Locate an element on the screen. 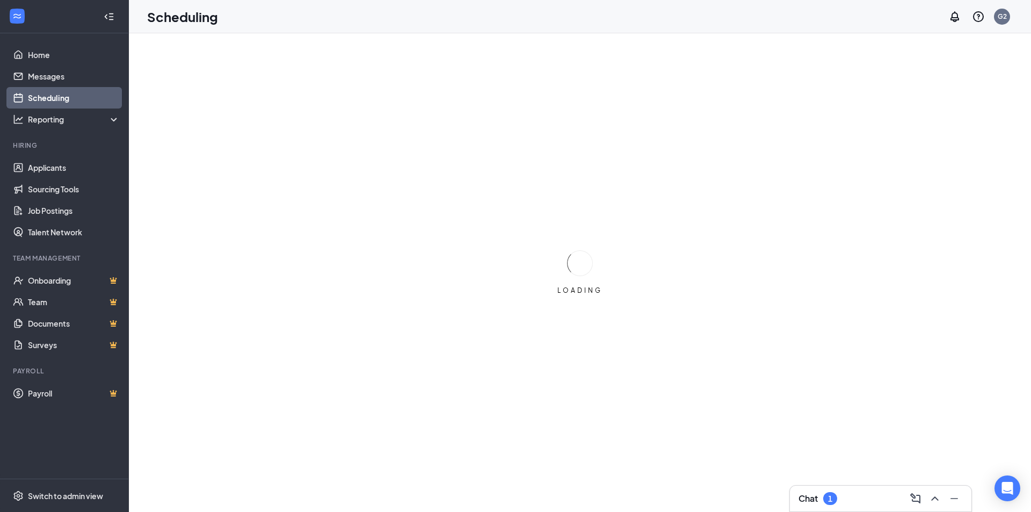  a: OnboardingCrown is located at coordinates (74, 280).